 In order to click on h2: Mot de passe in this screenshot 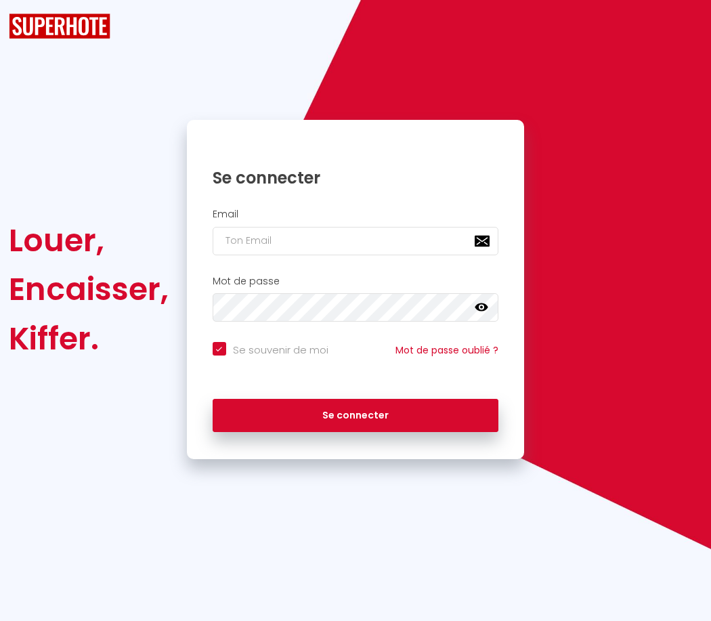, I will do `click(356, 281)`.